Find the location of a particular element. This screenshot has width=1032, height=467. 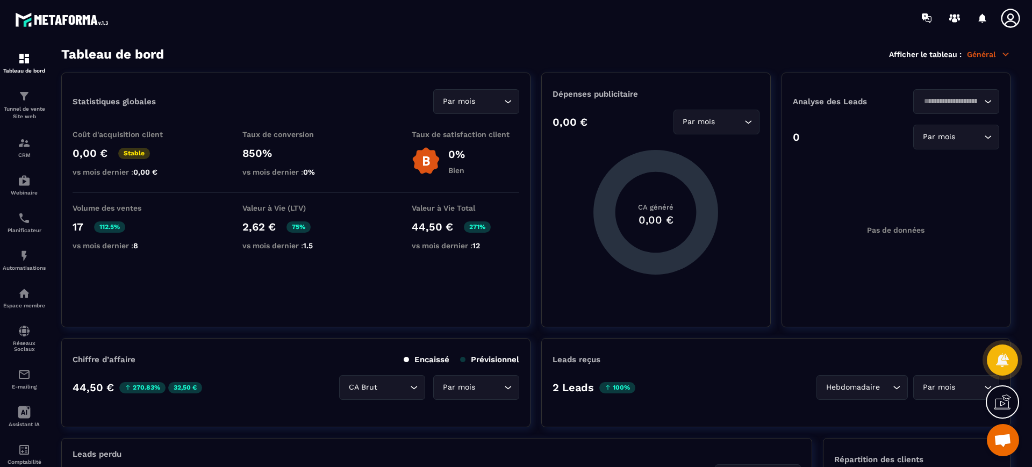

p: 270.83% is located at coordinates (142, 388).